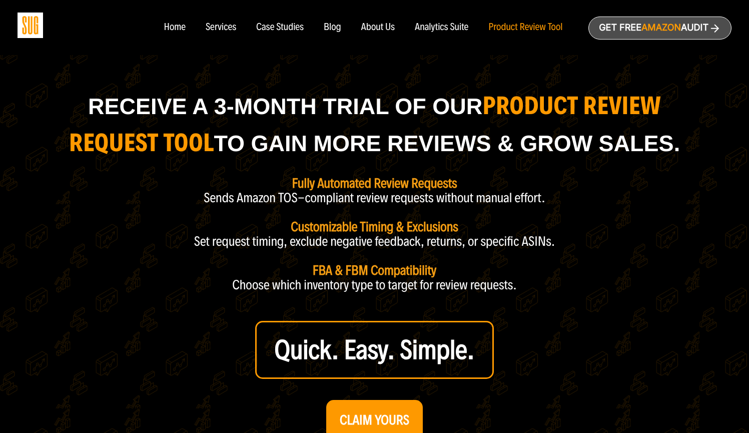 The image size is (749, 433). Describe the element at coordinates (378, 28) in the screenshot. I see `a: About Us` at that location.